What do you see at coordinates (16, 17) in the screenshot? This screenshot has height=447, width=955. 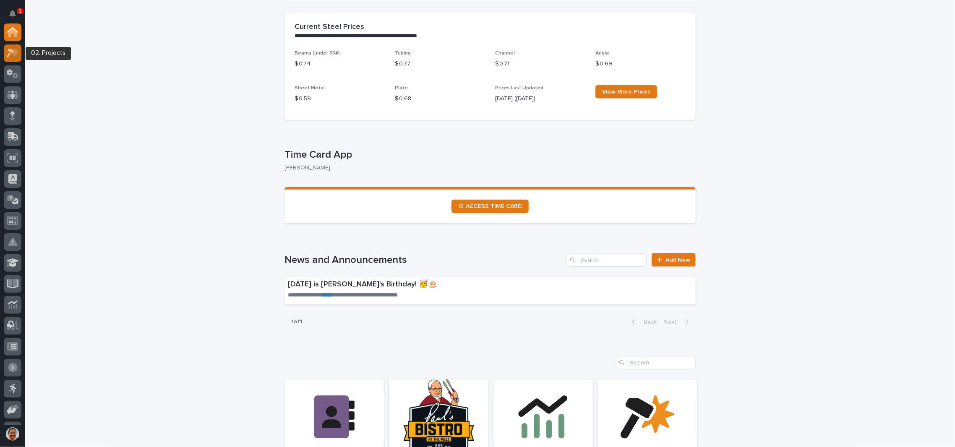 I see `div: Notifications1` at bounding box center [16, 17].